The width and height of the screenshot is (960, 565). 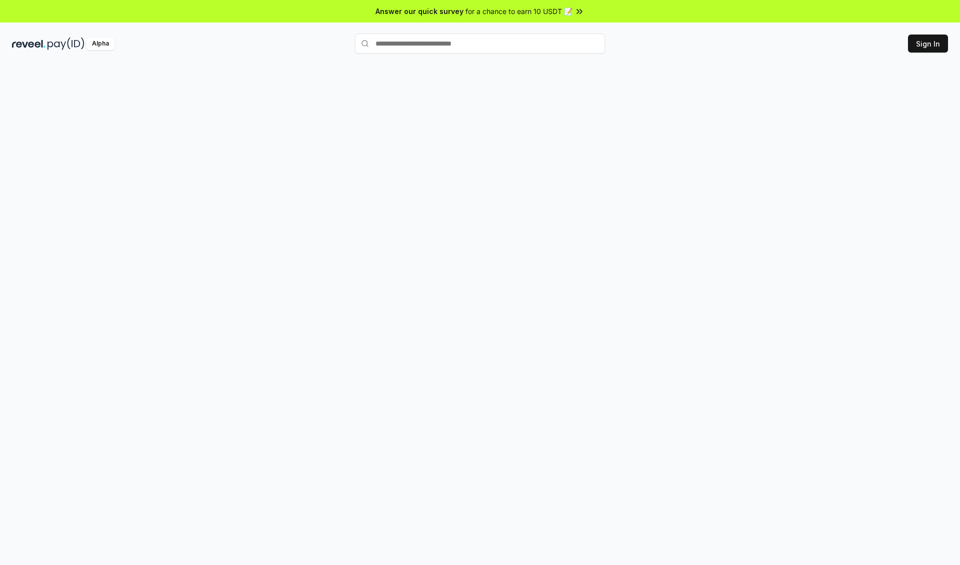 I want to click on span: for a chance to earn 10 USDT 📝, so click(x=519, y=11).